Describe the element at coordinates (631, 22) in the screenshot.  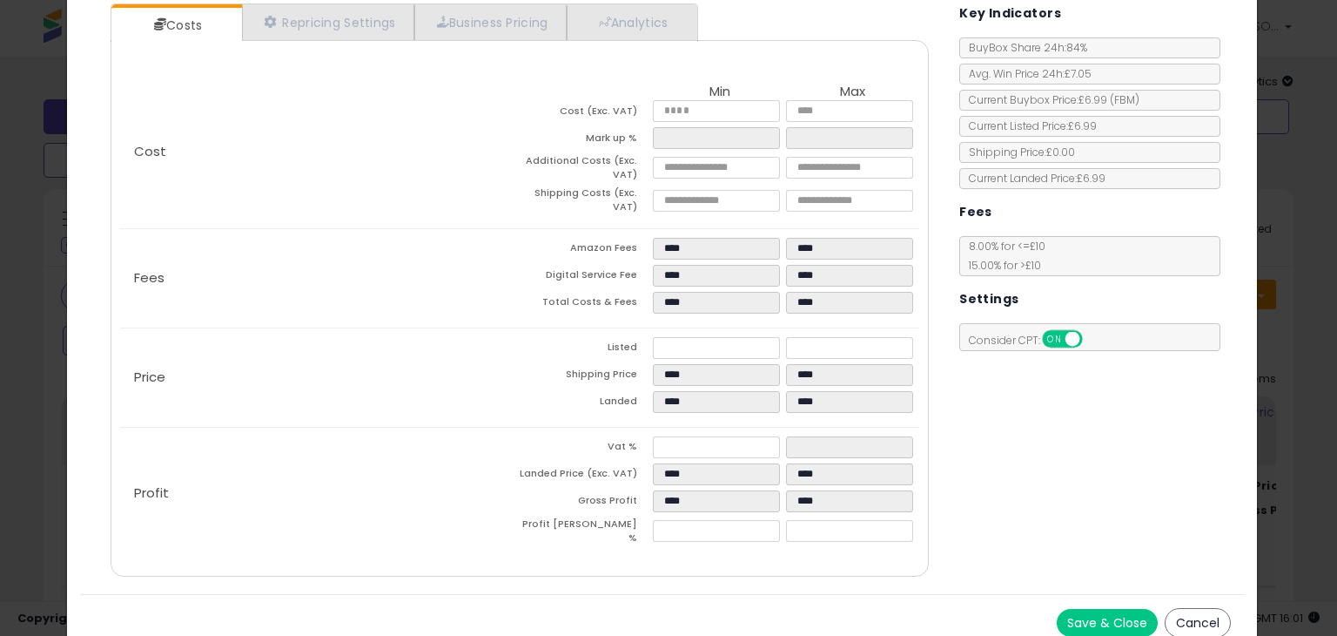
I see `a: Analytics` at that location.